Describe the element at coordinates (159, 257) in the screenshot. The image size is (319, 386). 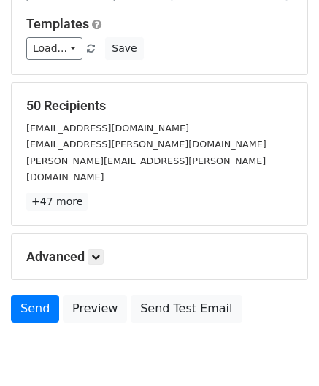
I see `h5: Advanced` at that location.